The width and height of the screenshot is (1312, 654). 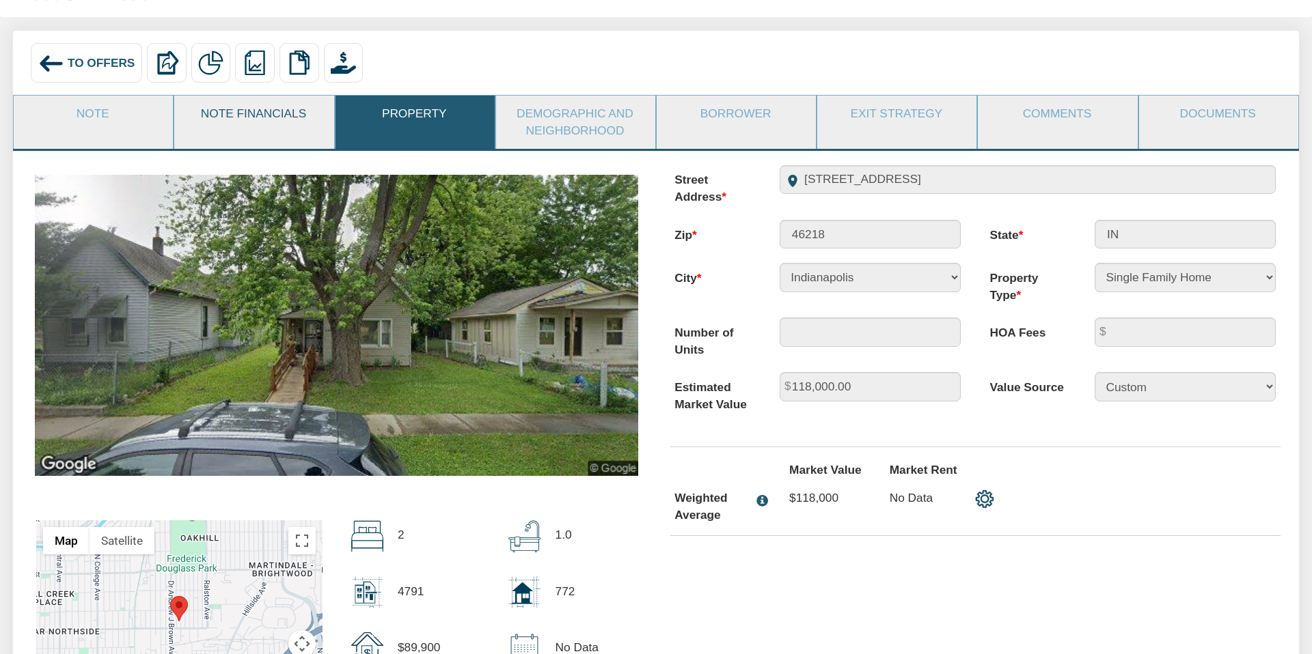 What do you see at coordinates (713, 392) in the screenshot?
I see `label: Estimated Market Value` at bounding box center [713, 392].